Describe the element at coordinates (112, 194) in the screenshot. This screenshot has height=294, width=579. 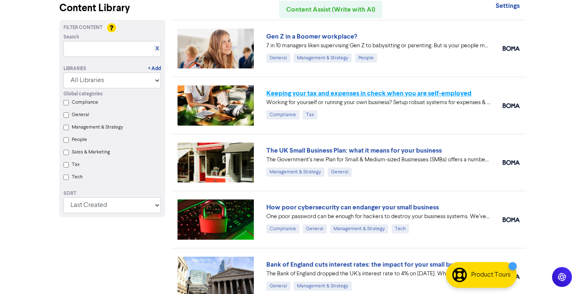
I see `div: Sort` at that location.